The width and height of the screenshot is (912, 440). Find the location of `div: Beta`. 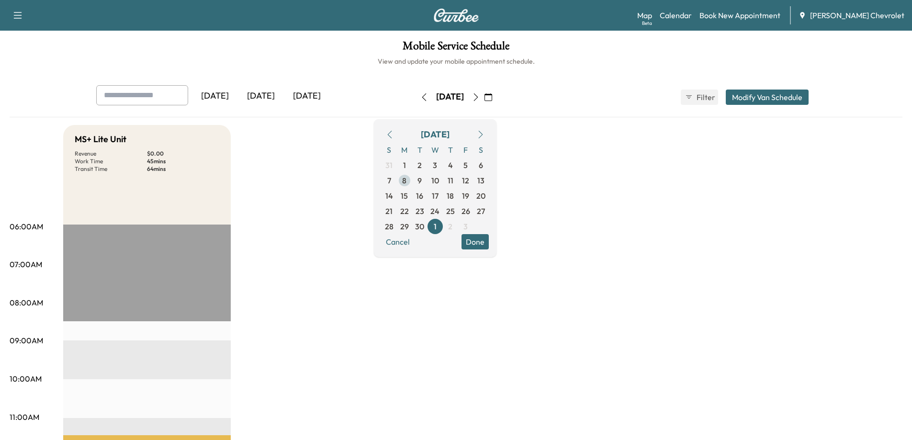

div: Beta is located at coordinates (647, 23).